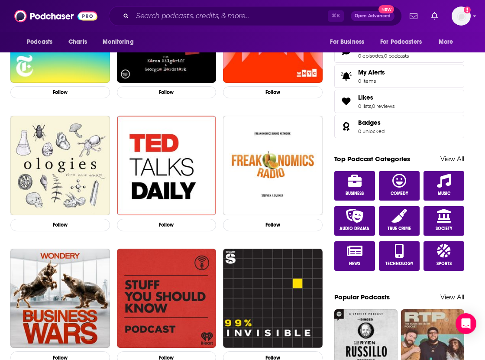  I want to click on img: Freakonomics Radio, so click(273, 166).